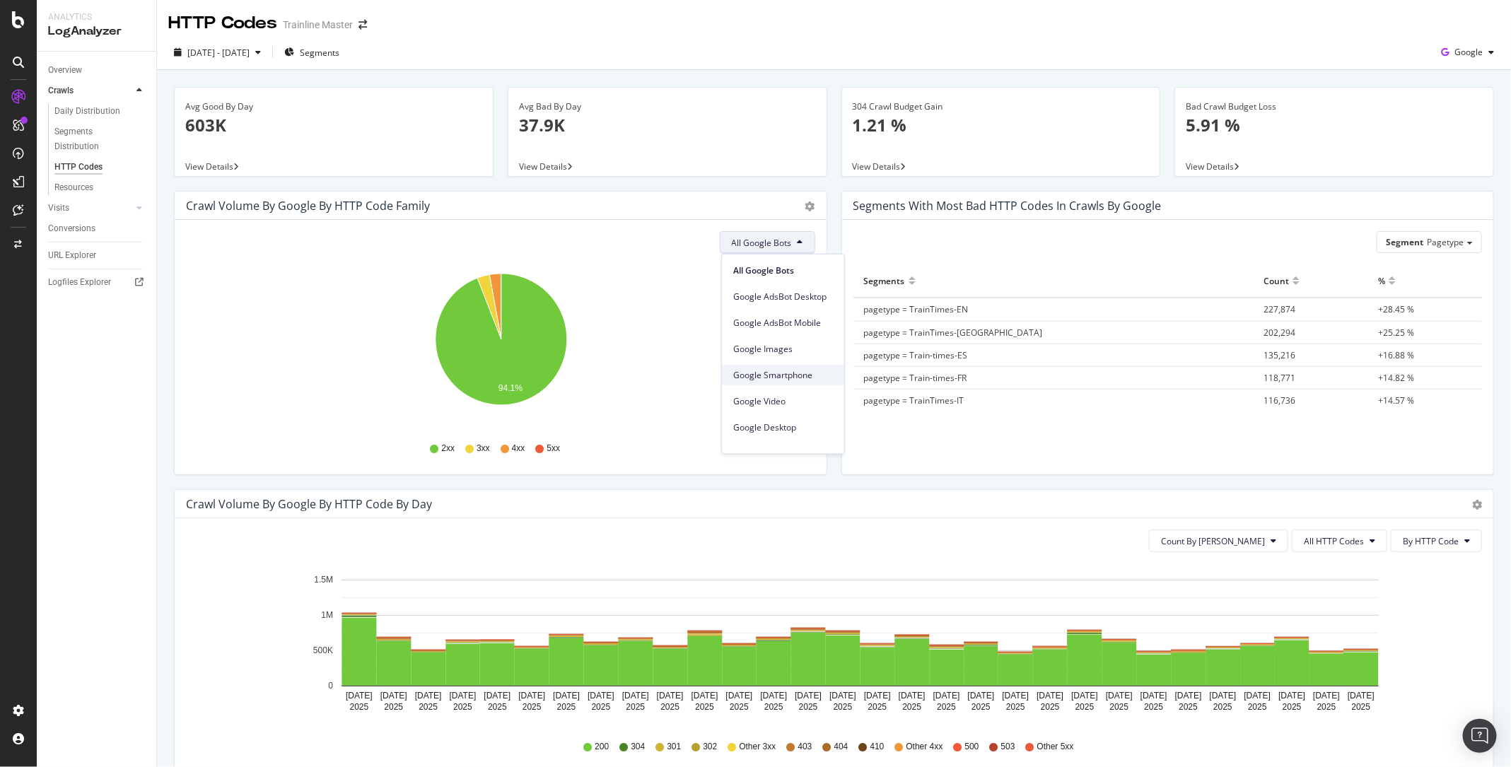 Image resolution: width=1511 pixels, height=767 pixels. Describe the element at coordinates (841, 746) in the screenshot. I see `span: 404` at that location.